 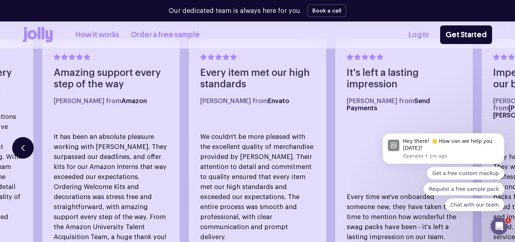 What do you see at coordinates (111, 79) in the screenshot?
I see `h4: Amazing support every step of the way` at bounding box center [111, 79].